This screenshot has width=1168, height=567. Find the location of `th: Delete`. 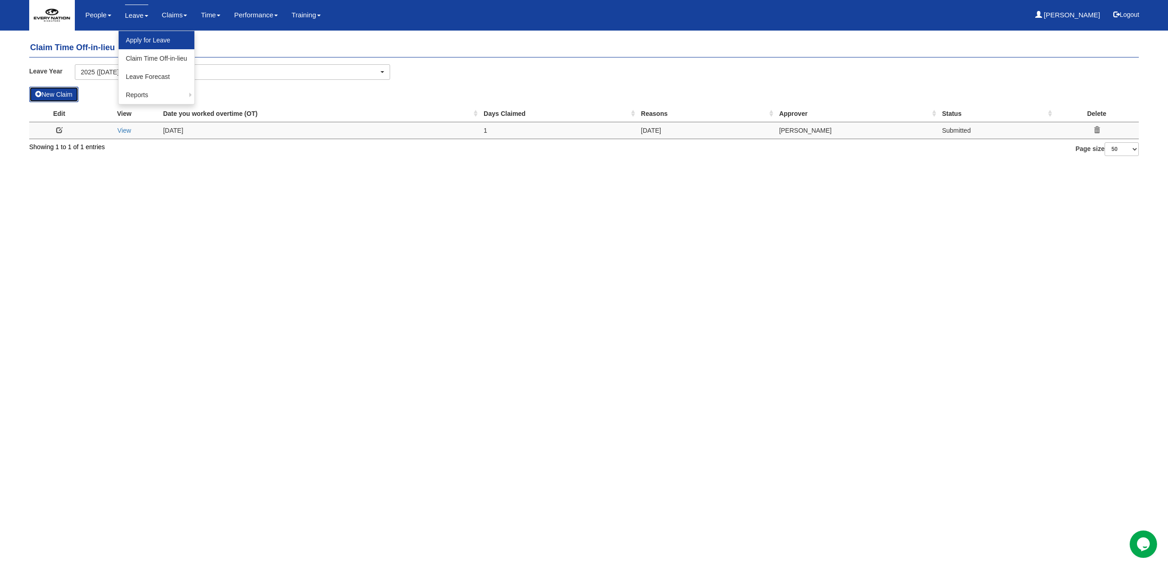

th: Delete is located at coordinates (1096, 114).